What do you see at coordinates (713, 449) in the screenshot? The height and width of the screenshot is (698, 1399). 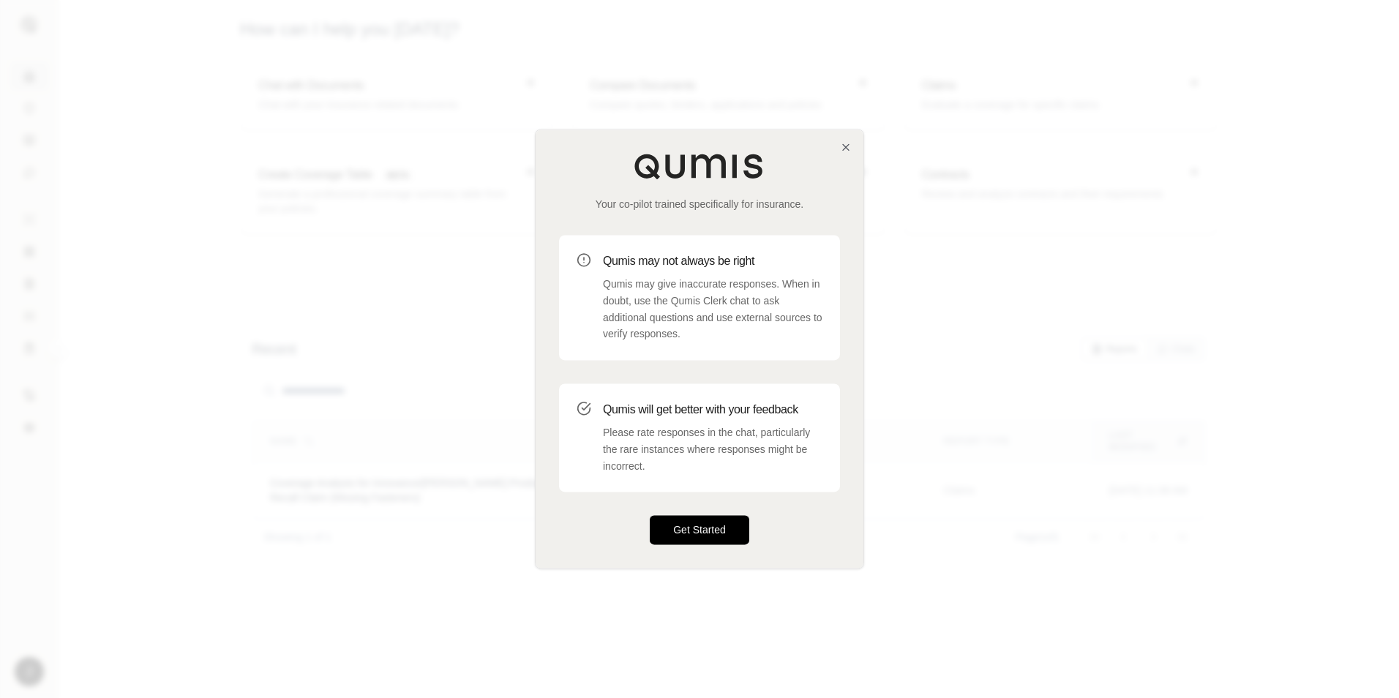 I see `p: Please rate responses in the chat, particularly the rare instances where responses might be incor...` at bounding box center [713, 449].